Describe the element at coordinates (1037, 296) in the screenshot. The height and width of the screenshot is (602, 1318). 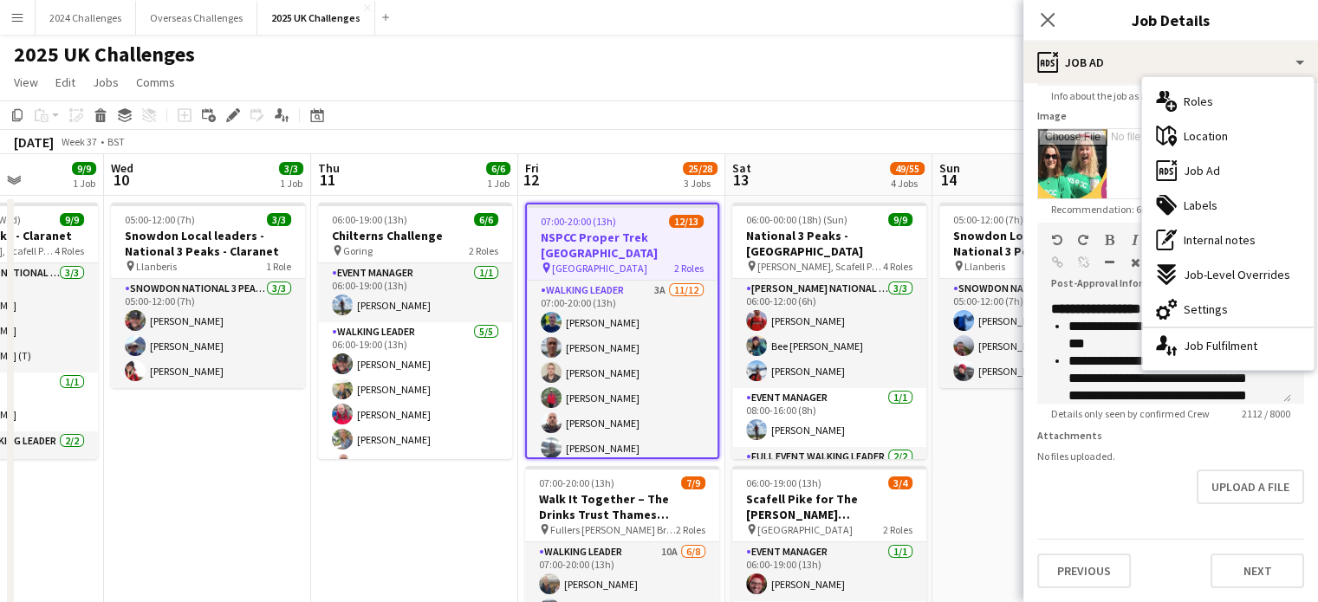
I see `app-job-card: 05:00-12:00 (7h)3/3Snowdon Local leaders - National 3 Peaks Llanberis1 RoleSnowdon National 3 Pea...` at that location.